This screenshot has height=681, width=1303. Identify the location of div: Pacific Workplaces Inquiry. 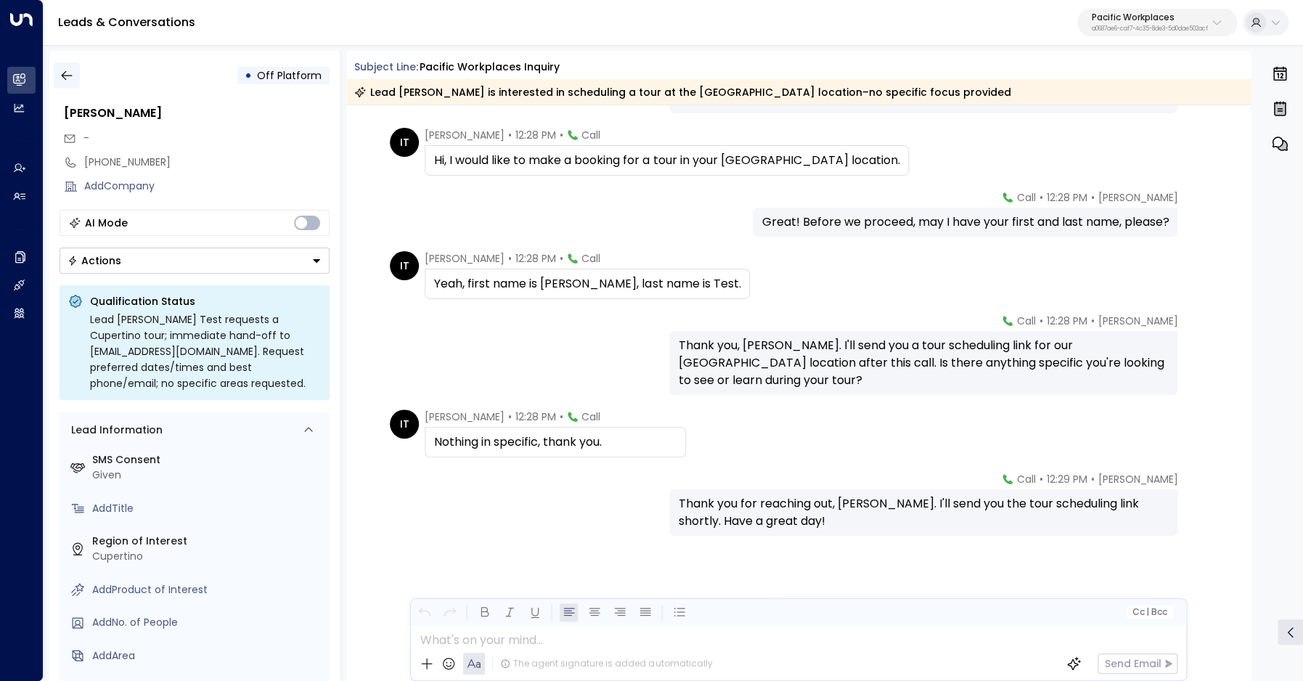
(489, 67).